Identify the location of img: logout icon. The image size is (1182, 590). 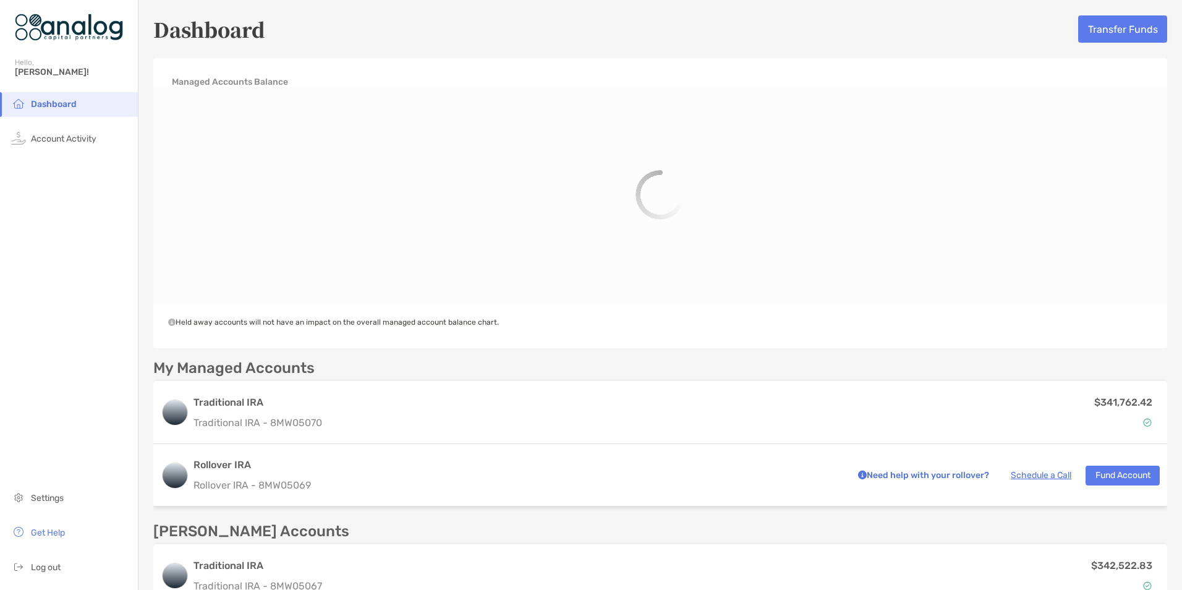
(19, 566).